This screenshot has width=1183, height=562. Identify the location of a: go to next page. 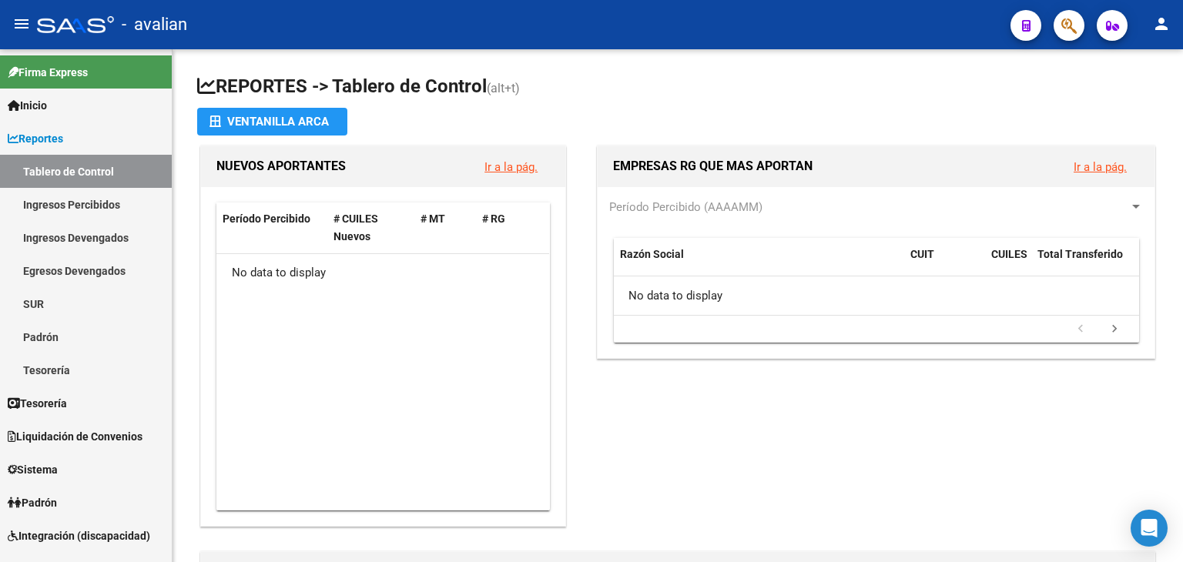
(1115, 330).